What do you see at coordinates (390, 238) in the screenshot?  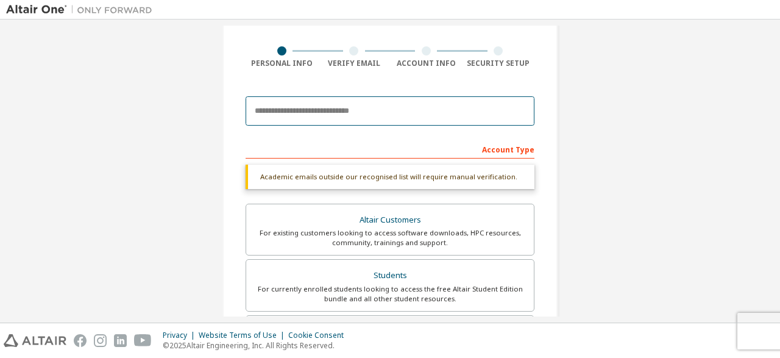 I see `div: For existing customers looking to access software downloads, HPC resources, community, trainings ...` at bounding box center [390, 238].